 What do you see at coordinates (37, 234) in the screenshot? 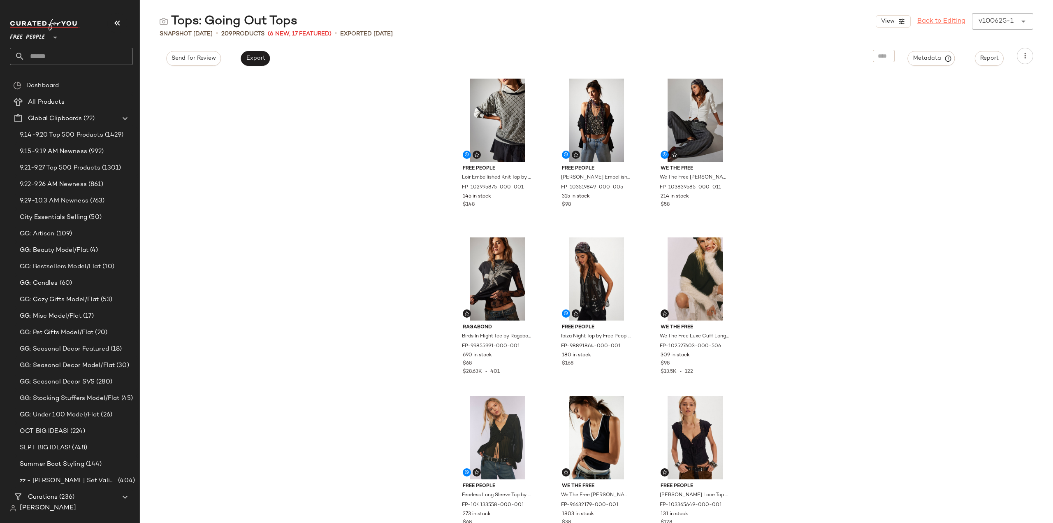
I see `span: GG: Artisan` at bounding box center [37, 234].